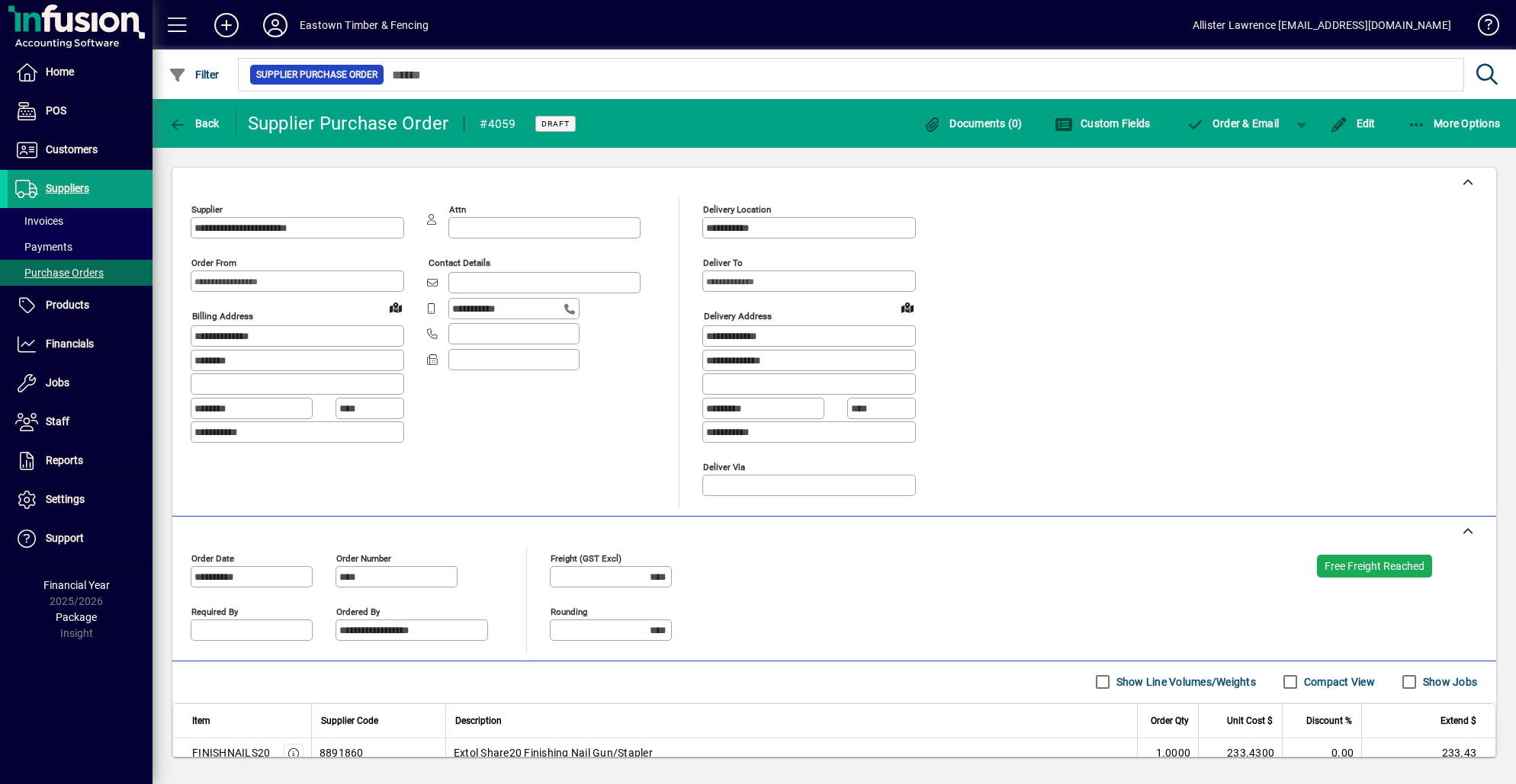  Describe the element at coordinates (213, 263) in the screenshot. I see `mat-label: Order from` at that location.